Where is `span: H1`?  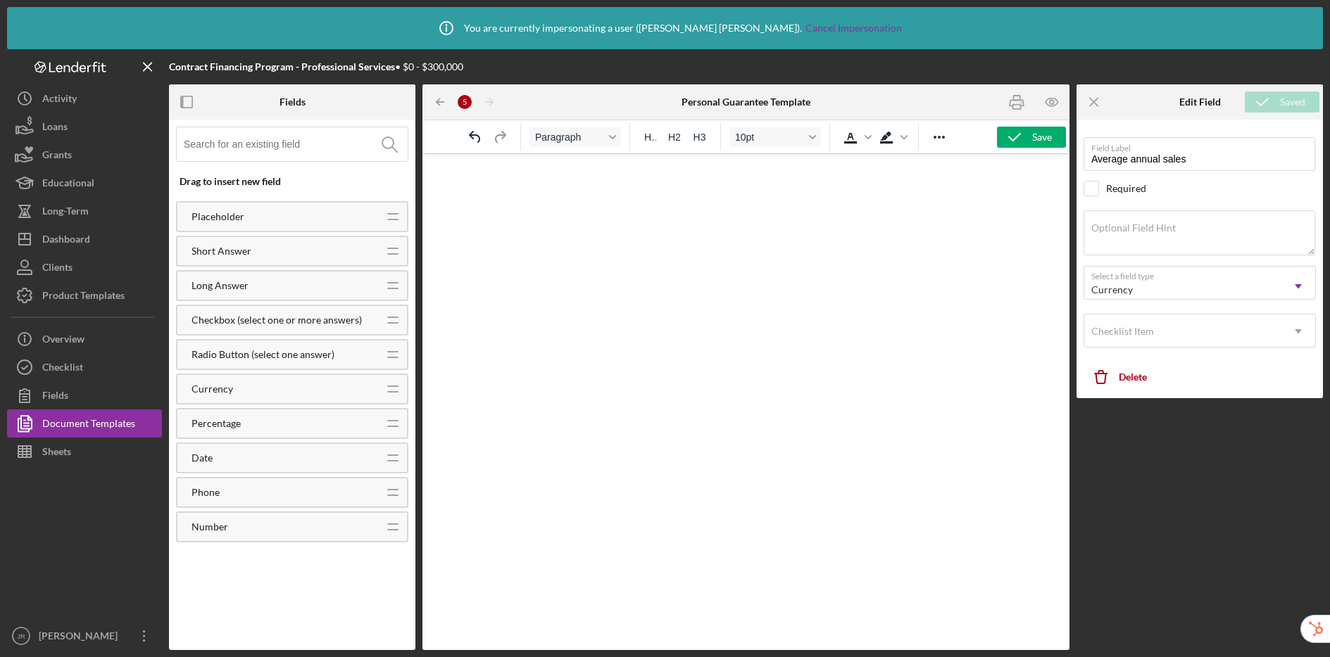
span: H1 is located at coordinates (650, 137).